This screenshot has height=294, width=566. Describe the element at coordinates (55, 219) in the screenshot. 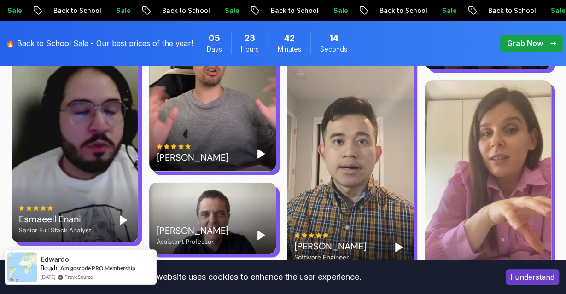

I see `div: Esmaeeil Enani` at that location.